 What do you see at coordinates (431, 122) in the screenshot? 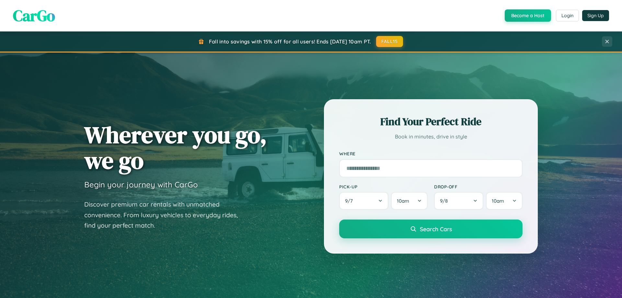
I see `h2: Find Your Perfect Ride` at bounding box center [431, 122].